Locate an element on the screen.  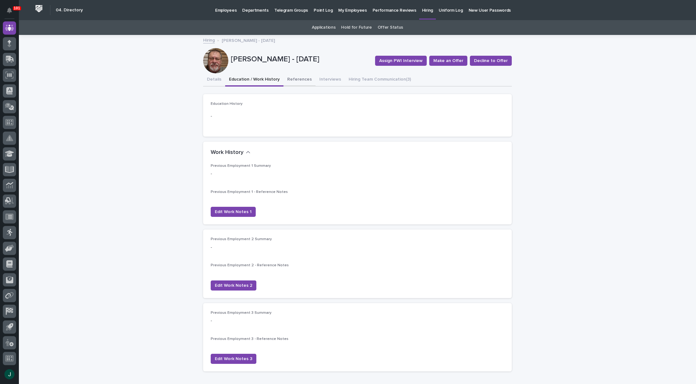
button: Hiring Team Communication (3) is located at coordinates (380, 80).